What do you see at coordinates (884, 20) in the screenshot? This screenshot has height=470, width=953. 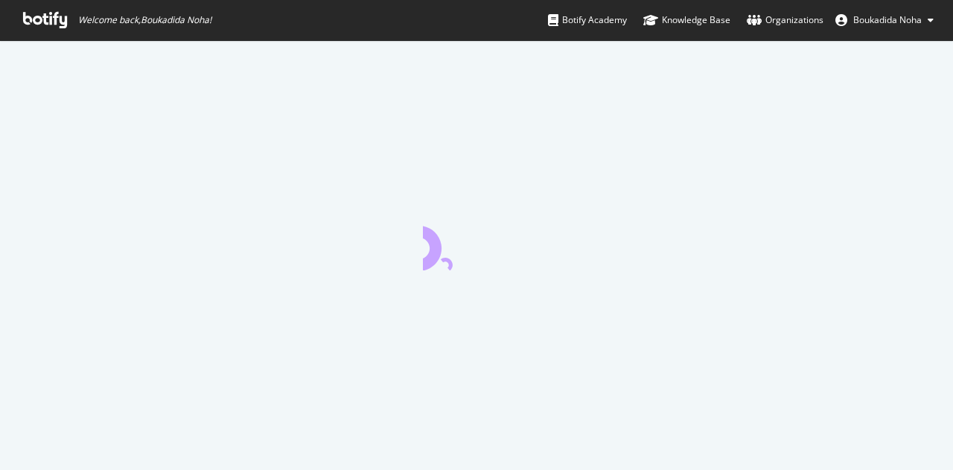 I see `button: Boukadida Noha` at bounding box center [884, 20].